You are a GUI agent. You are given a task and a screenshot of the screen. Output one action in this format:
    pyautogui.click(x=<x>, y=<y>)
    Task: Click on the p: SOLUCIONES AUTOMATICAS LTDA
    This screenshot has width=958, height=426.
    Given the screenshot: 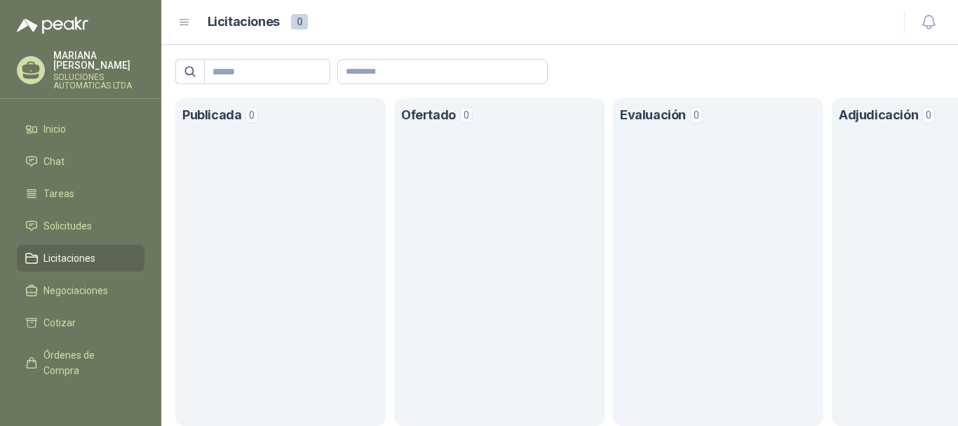 What is the action you would take?
    pyautogui.click(x=99, y=81)
    